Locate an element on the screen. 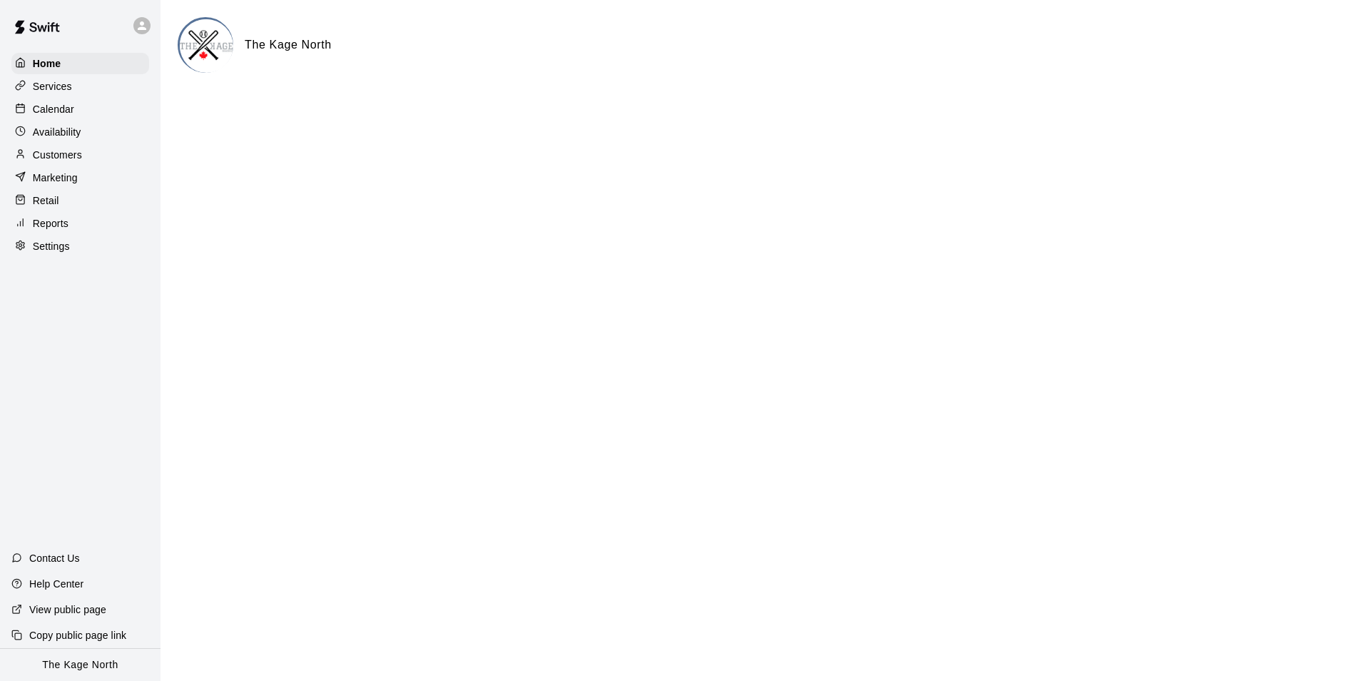  a: Marketing is located at coordinates (80, 178).